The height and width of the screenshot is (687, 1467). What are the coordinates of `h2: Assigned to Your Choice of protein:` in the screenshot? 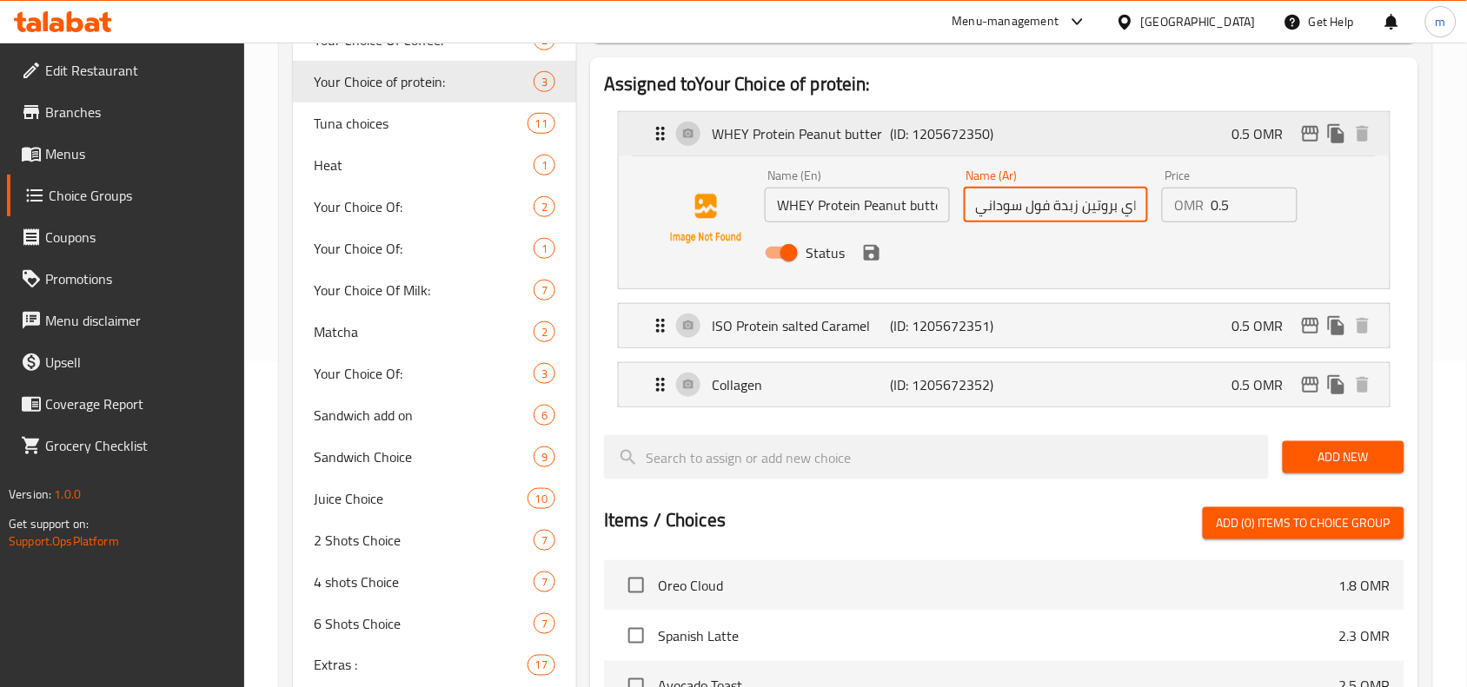 It's located at (1004, 84).